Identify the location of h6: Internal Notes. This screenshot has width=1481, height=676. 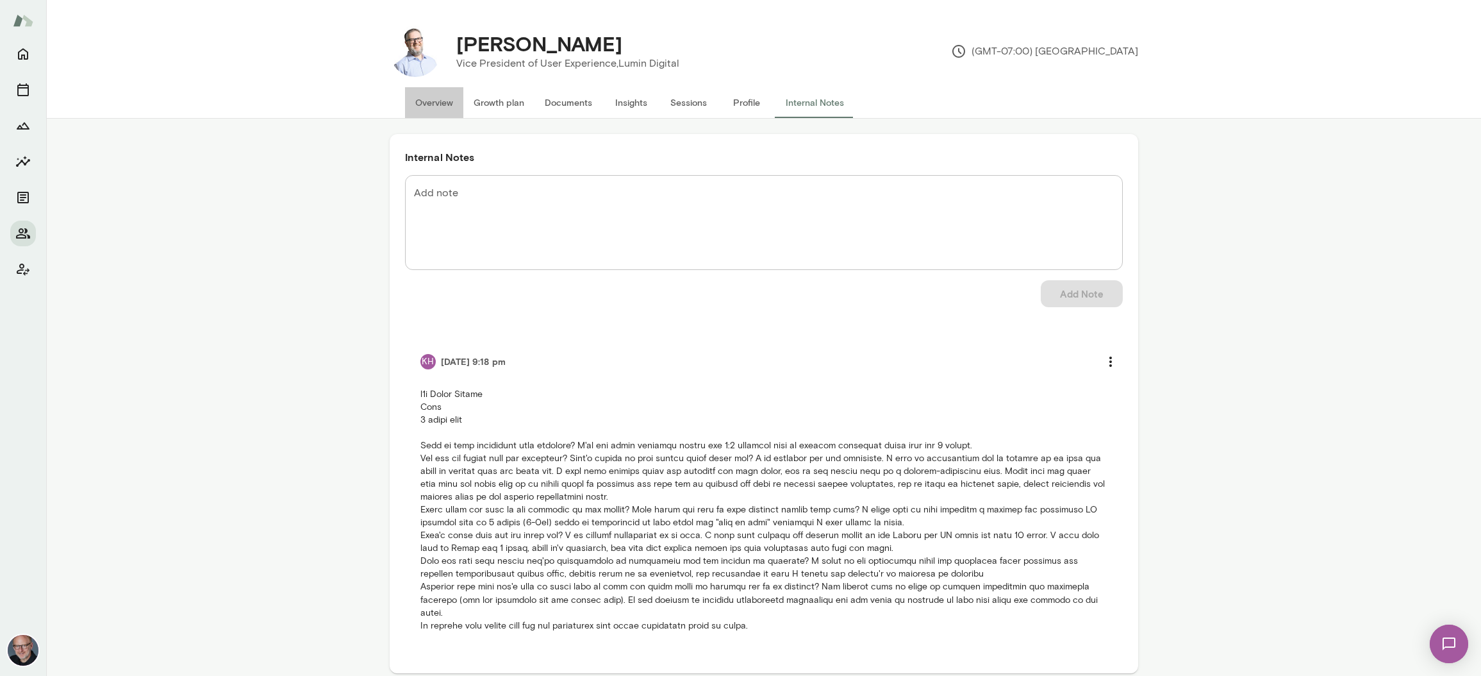
(764, 157).